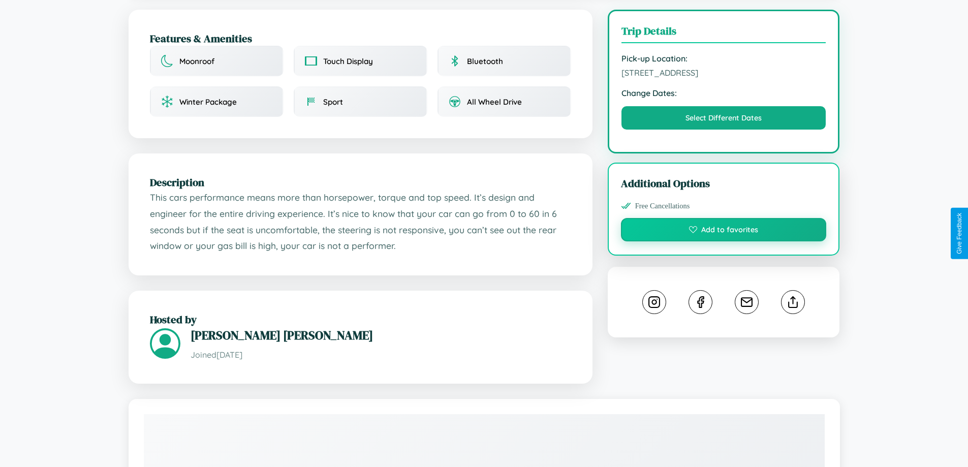  What do you see at coordinates (197, 61) in the screenshot?
I see `span: Moonroof` at bounding box center [197, 61].